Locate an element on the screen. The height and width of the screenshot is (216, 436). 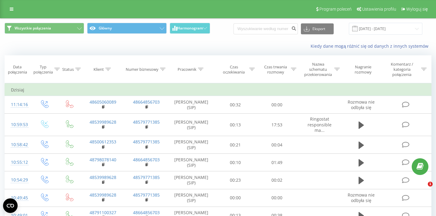
button: Open CMP widget is located at coordinates (10, 205).